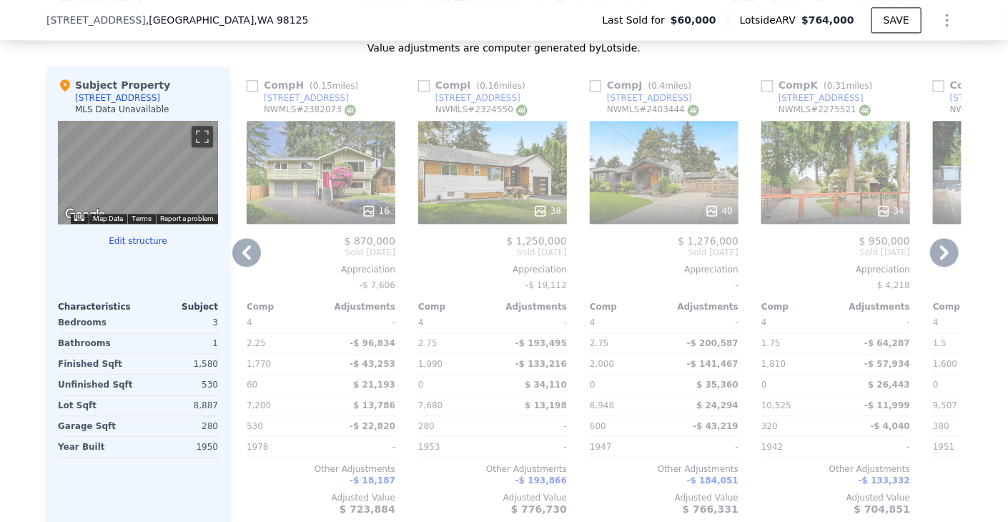 The width and height of the screenshot is (1008, 522). Describe the element at coordinates (969, 447) in the screenshot. I see `div: 1951` at that location.